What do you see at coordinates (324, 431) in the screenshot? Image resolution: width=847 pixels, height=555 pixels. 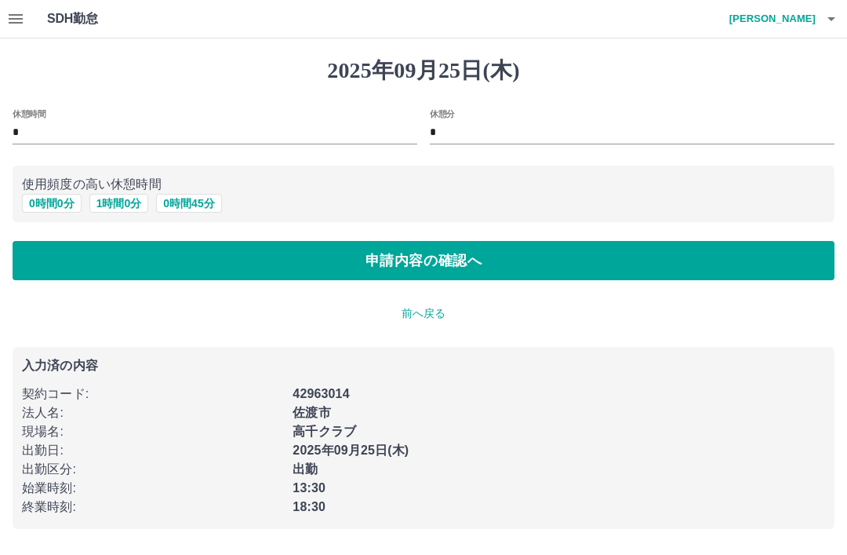 I see `b: 高千クラブ` at bounding box center [324, 431].